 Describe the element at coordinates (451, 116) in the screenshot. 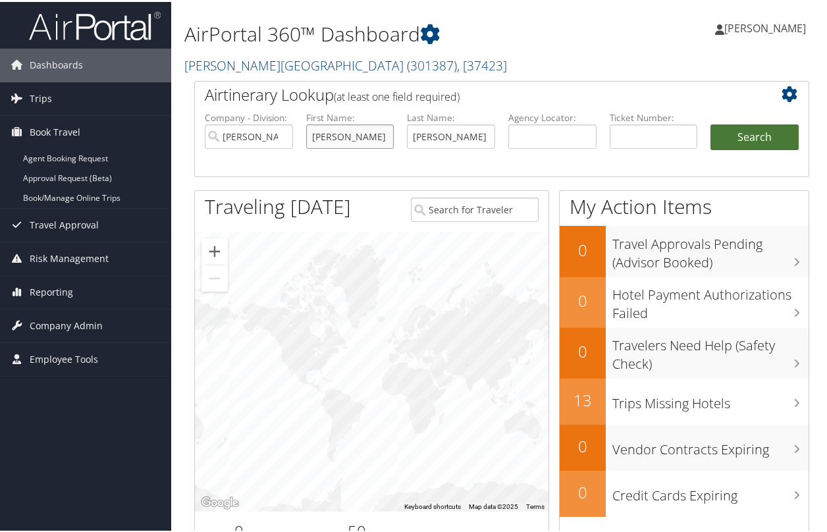

I see `label: Last Name:` at that location.